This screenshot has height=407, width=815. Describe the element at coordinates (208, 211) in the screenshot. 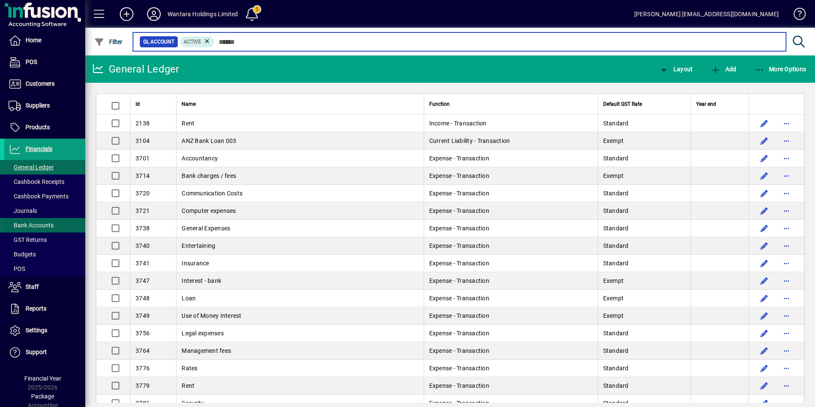

I see `span: Computer expenses` at that location.